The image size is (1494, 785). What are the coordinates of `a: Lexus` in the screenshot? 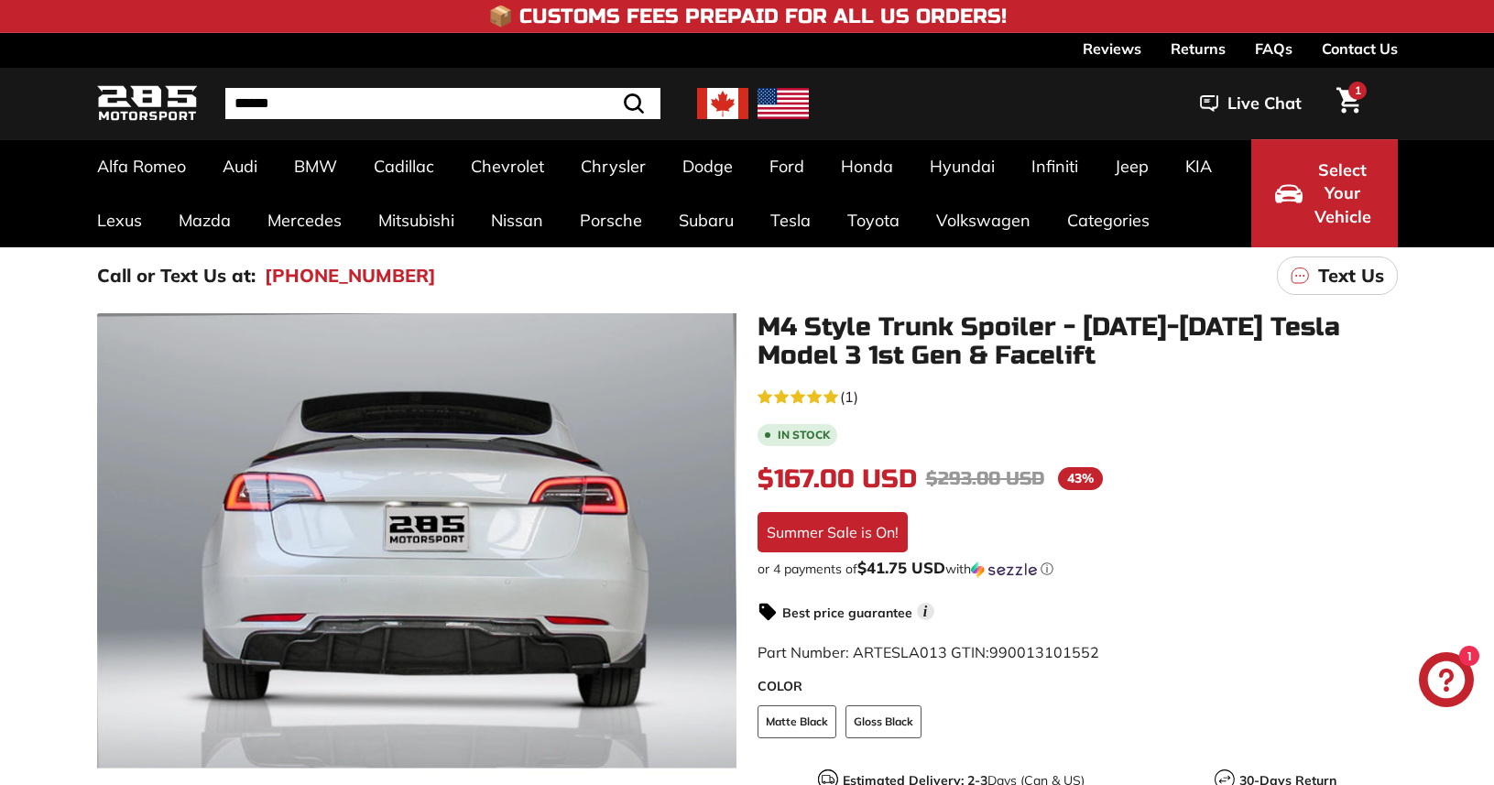 It's located at (119, 220).